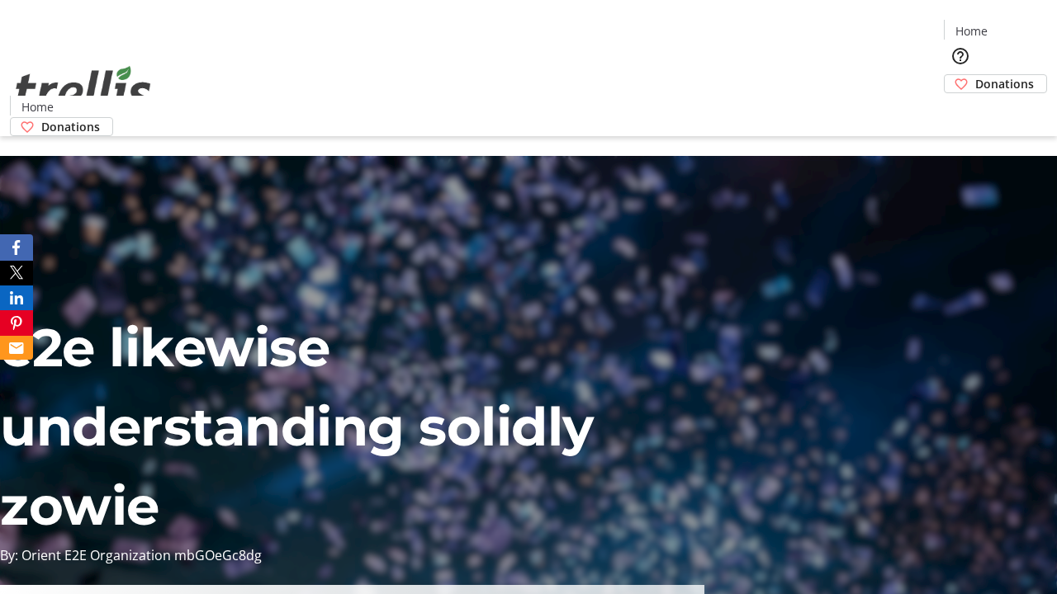 The image size is (1057, 594). What do you see at coordinates (83, 89) in the screenshot?
I see `img: Orient E2E Organization mbGOeGc8dg's Logo` at bounding box center [83, 89].